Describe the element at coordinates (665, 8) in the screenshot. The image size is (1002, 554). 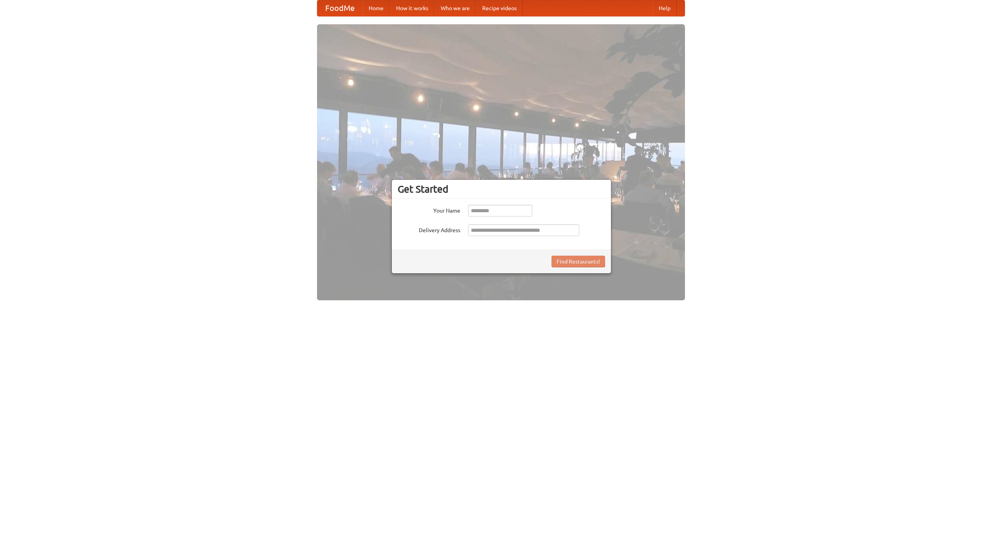
I see `a: Help` at that location.